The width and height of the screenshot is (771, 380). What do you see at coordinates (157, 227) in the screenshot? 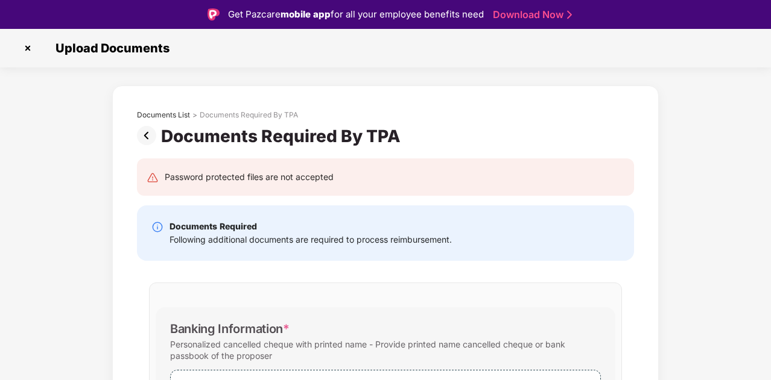
I see `img: svg+xml;base64,PHN2ZyBpZD0iSW5mby0yMHgyMCIgeG1sbnM9Imh0dHA6Ly93d3cudzMub3JnLzIwMDAvc3ZnIiB3aWR0aD...` at bounding box center [157, 227].